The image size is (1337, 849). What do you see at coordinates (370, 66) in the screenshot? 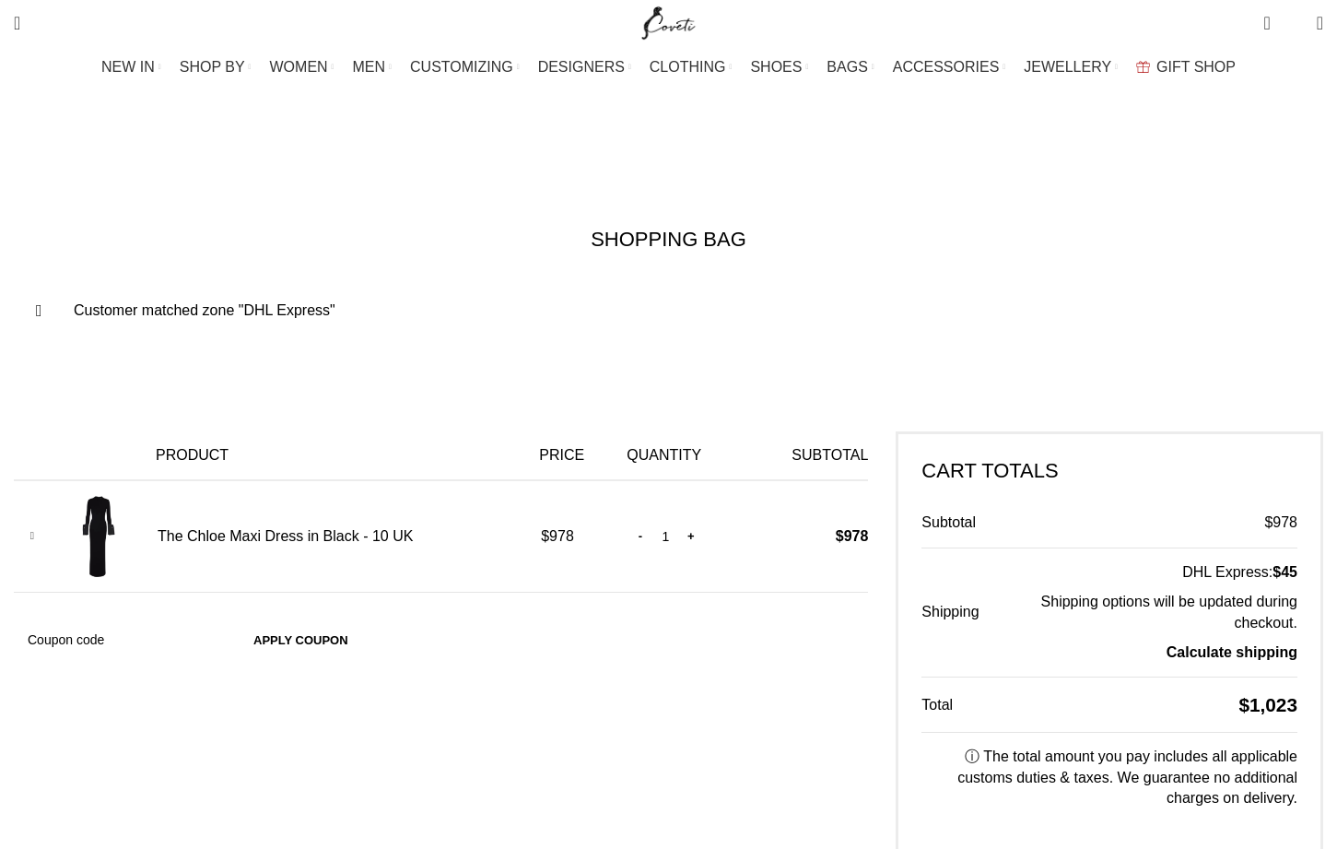
I see `span: MEN` at bounding box center [370, 66].